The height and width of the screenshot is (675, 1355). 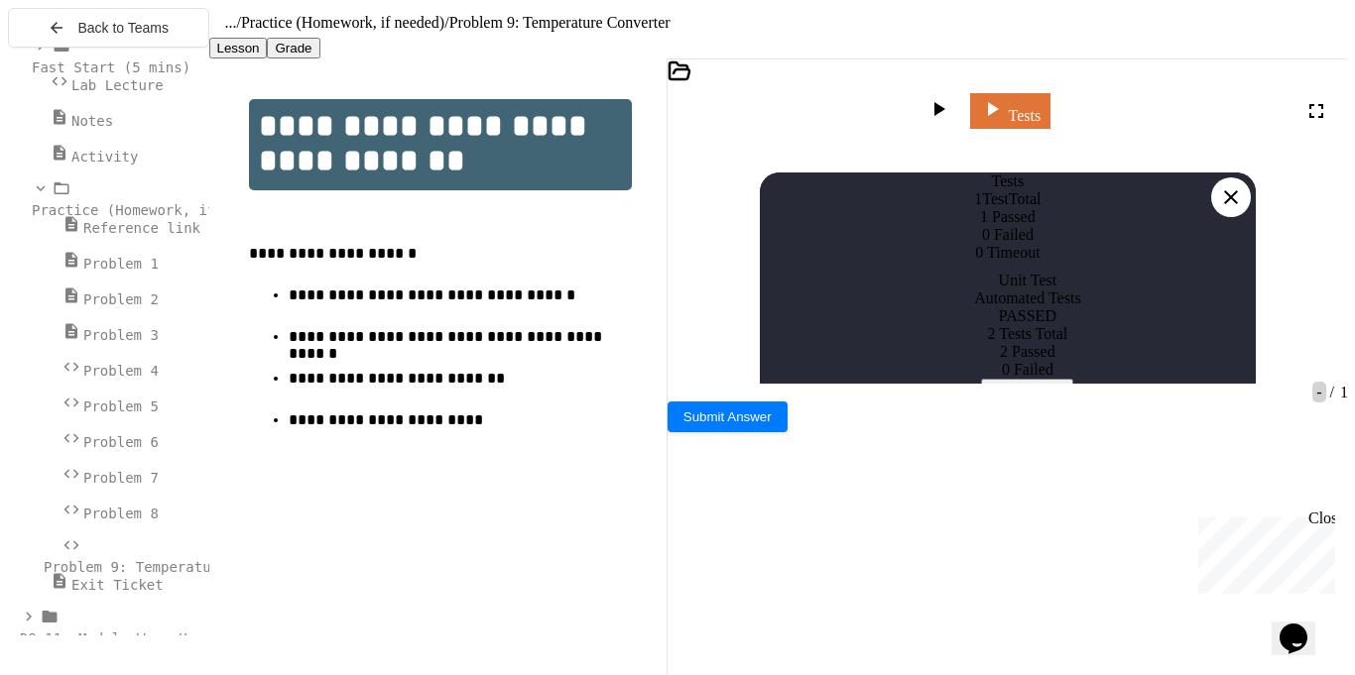 I want to click on span: Lab Lecture, so click(x=117, y=85).